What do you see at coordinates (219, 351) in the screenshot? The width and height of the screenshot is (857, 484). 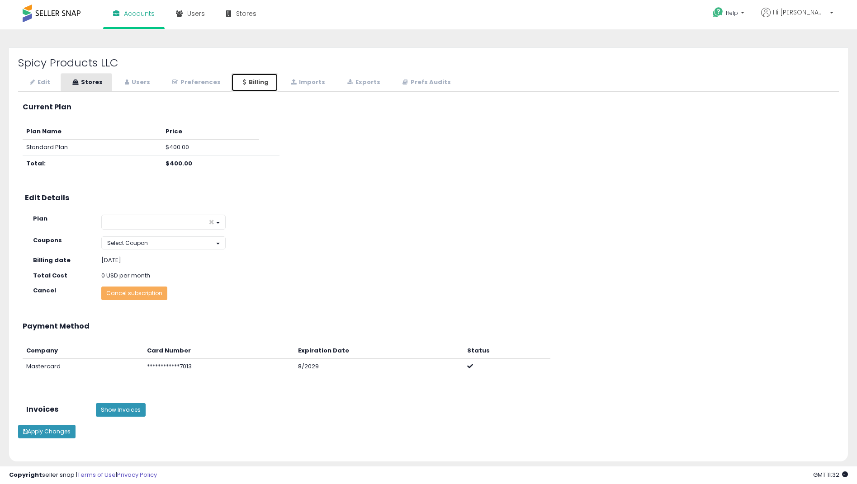 I see `th: Card Number` at bounding box center [219, 351].